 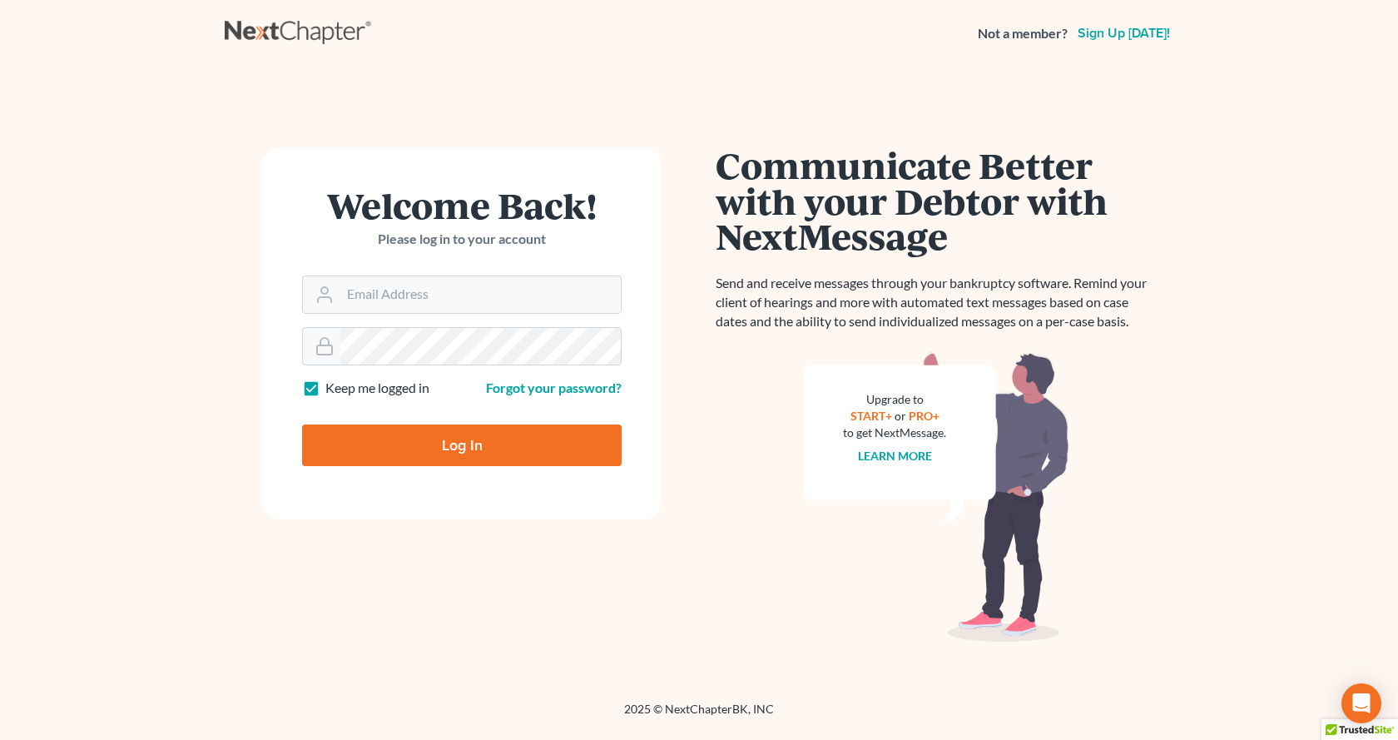 What do you see at coordinates (936, 200) in the screenshot?
I see `h1: Communicate Better with your Debtor with NextMessage` at bounding box center [936, 200].